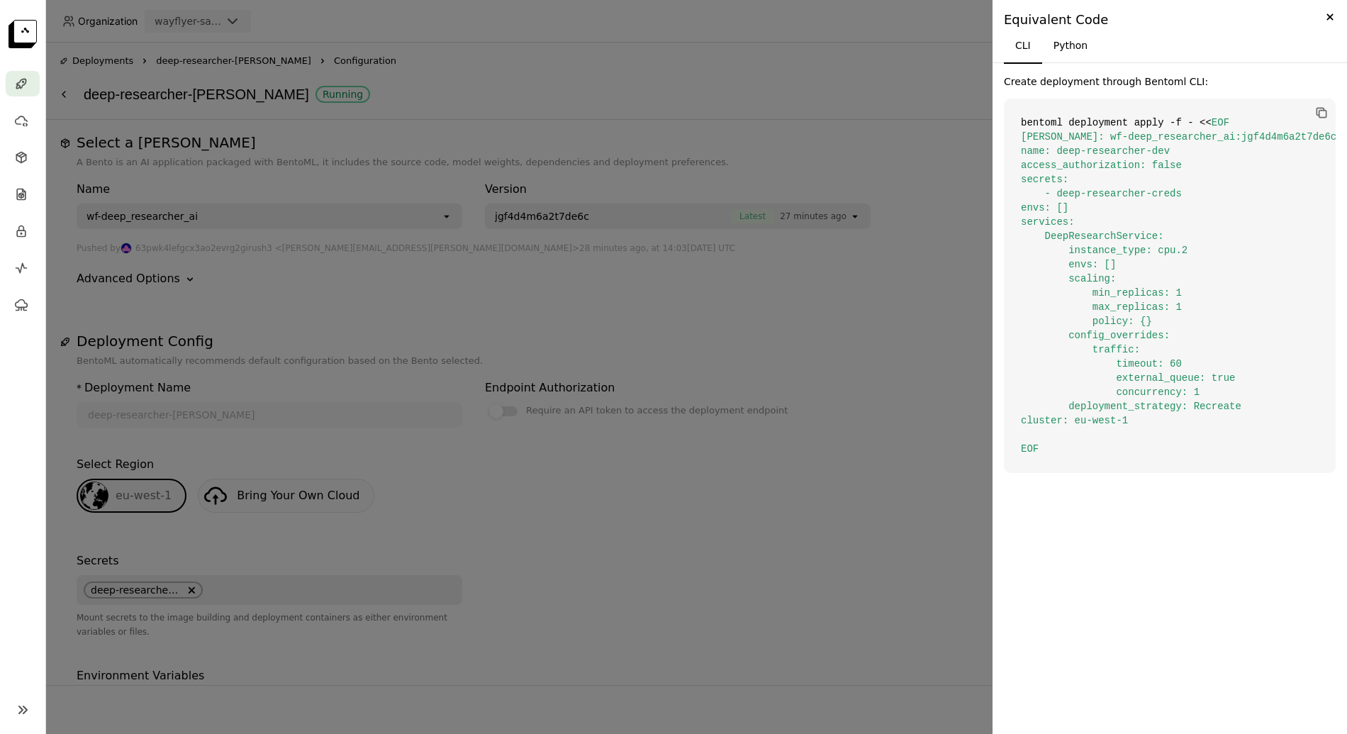  I want to click on img: logo, so click(23, 34).